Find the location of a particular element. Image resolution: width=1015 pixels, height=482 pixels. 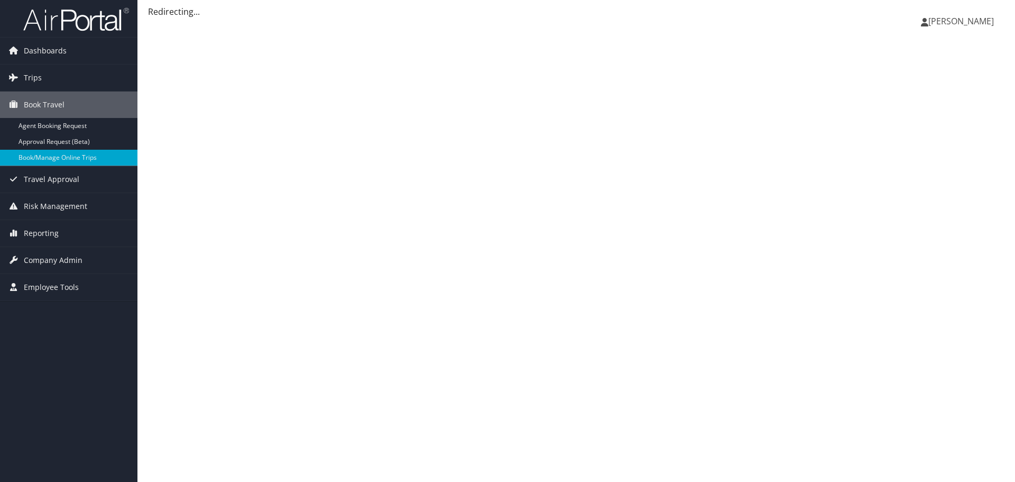

span: Risk Management is located at coordinates (56, 206).